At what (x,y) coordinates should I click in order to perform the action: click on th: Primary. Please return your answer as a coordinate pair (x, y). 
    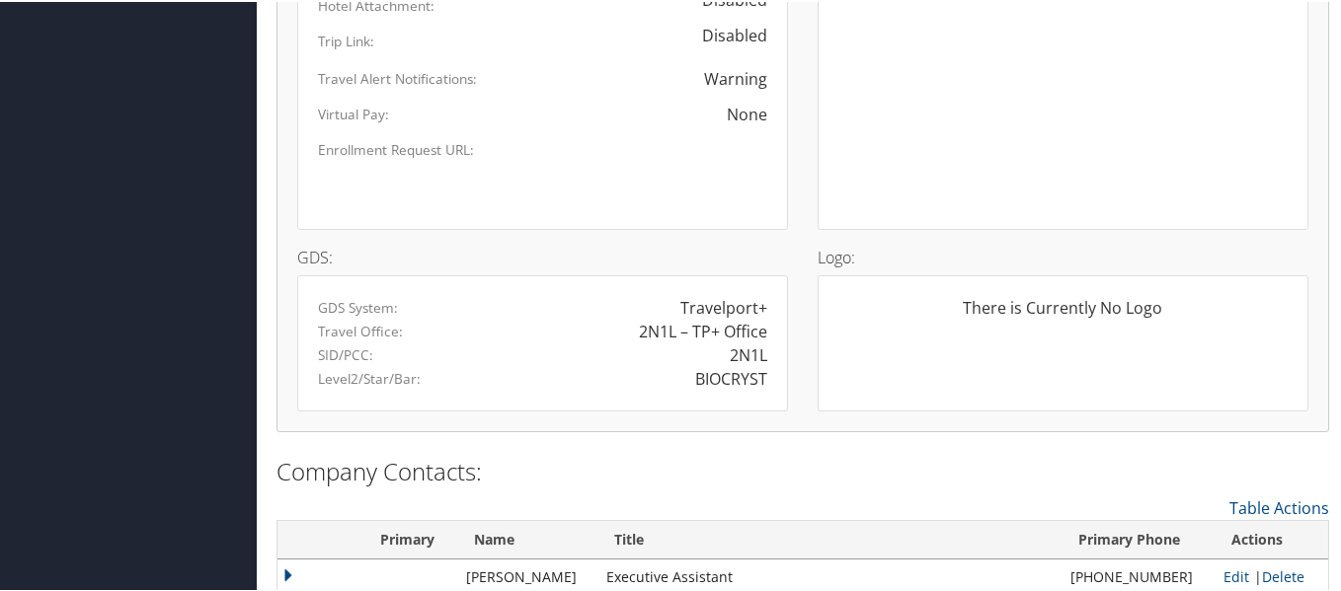
    Looking at the image, I should click on (407, 538).